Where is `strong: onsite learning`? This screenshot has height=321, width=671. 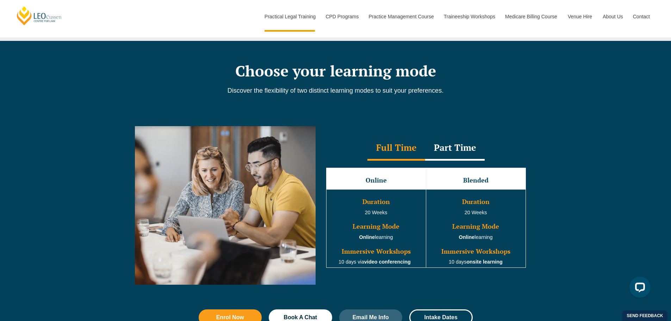 strong: onsite learning is located at coordinates (485, 262).